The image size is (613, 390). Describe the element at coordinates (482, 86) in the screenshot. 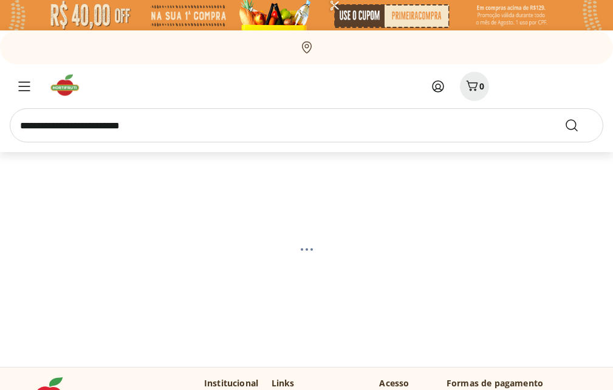

I see `span: 0` at that location.